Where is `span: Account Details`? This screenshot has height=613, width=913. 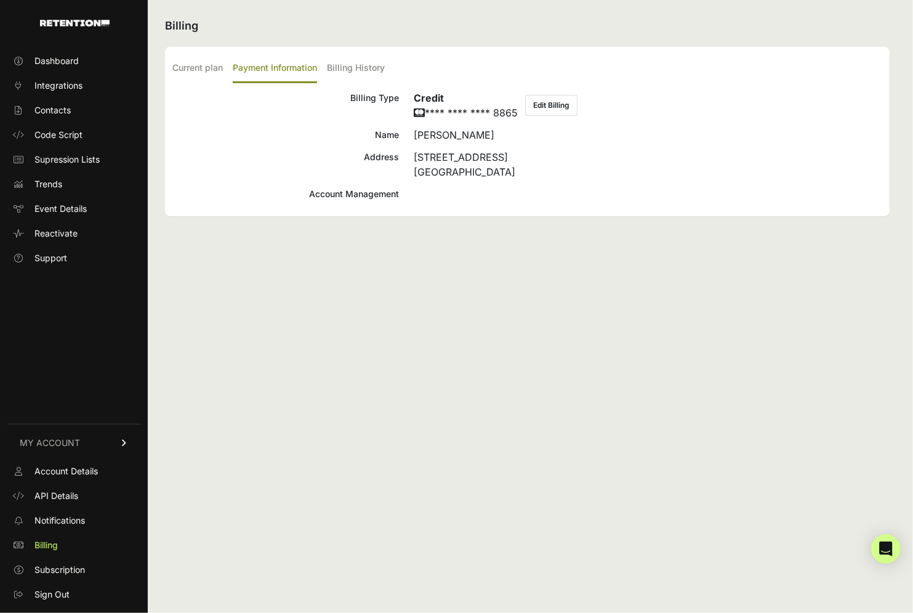
span: Account Details is located at coordinates (66, 471).